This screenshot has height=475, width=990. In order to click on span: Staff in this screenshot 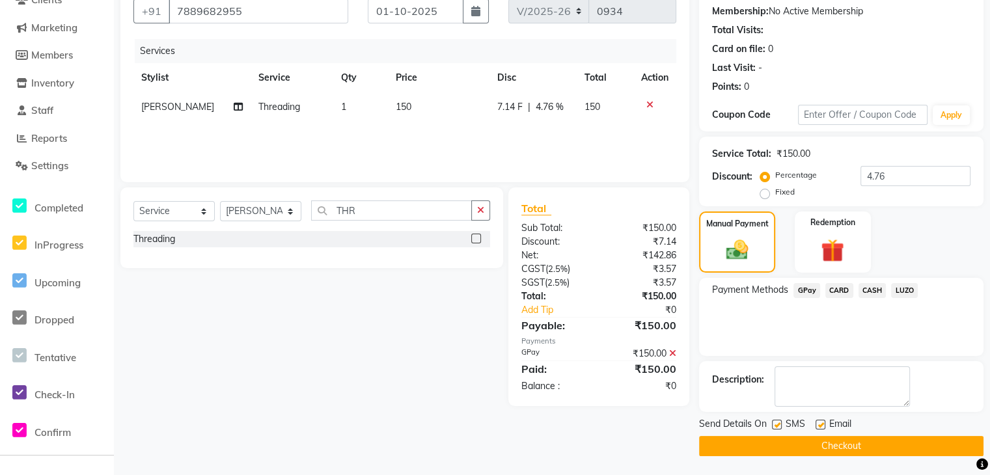, I will do `click(42, 110)`.